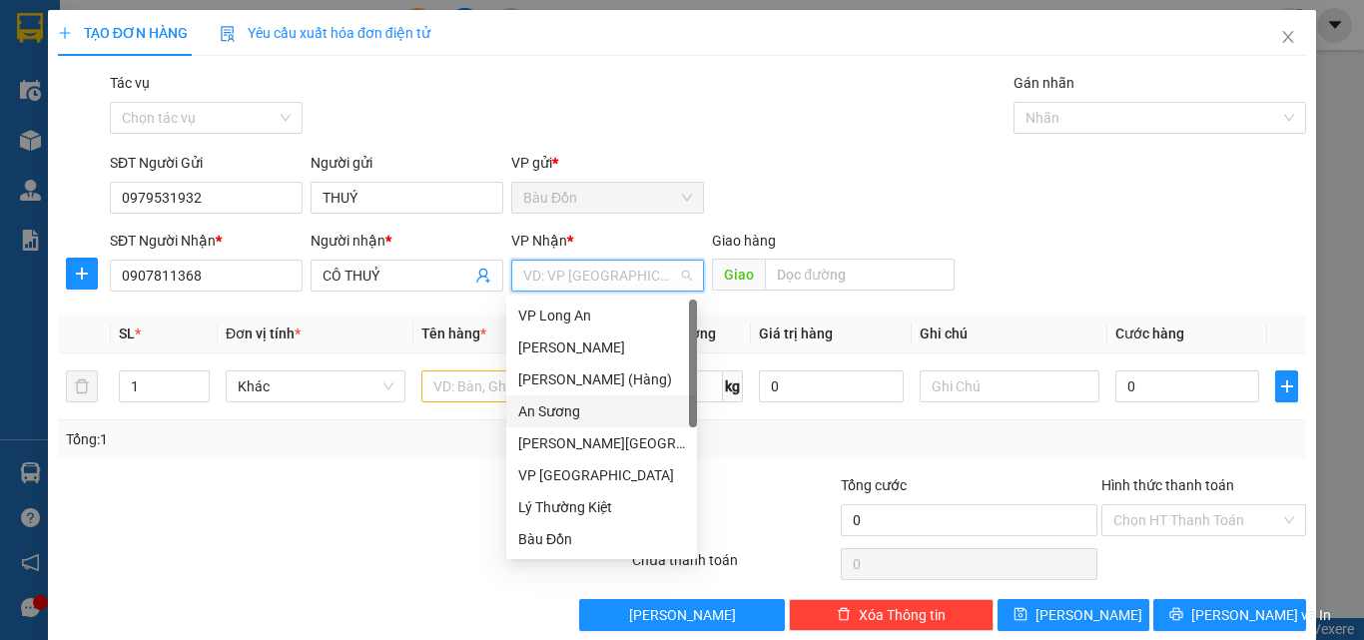 This screenshot has width=1364, height=640. Describe the element at coordinates (453, 334) in the screenshot. I see `span: Tên hàng` at that location.